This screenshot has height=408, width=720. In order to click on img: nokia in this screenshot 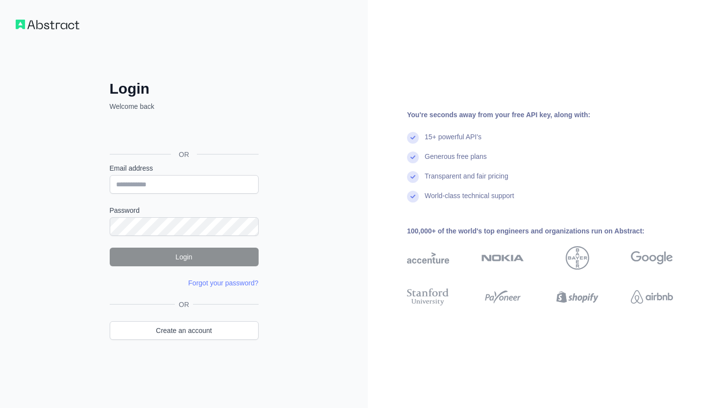, I will do `click(503, 258)`.